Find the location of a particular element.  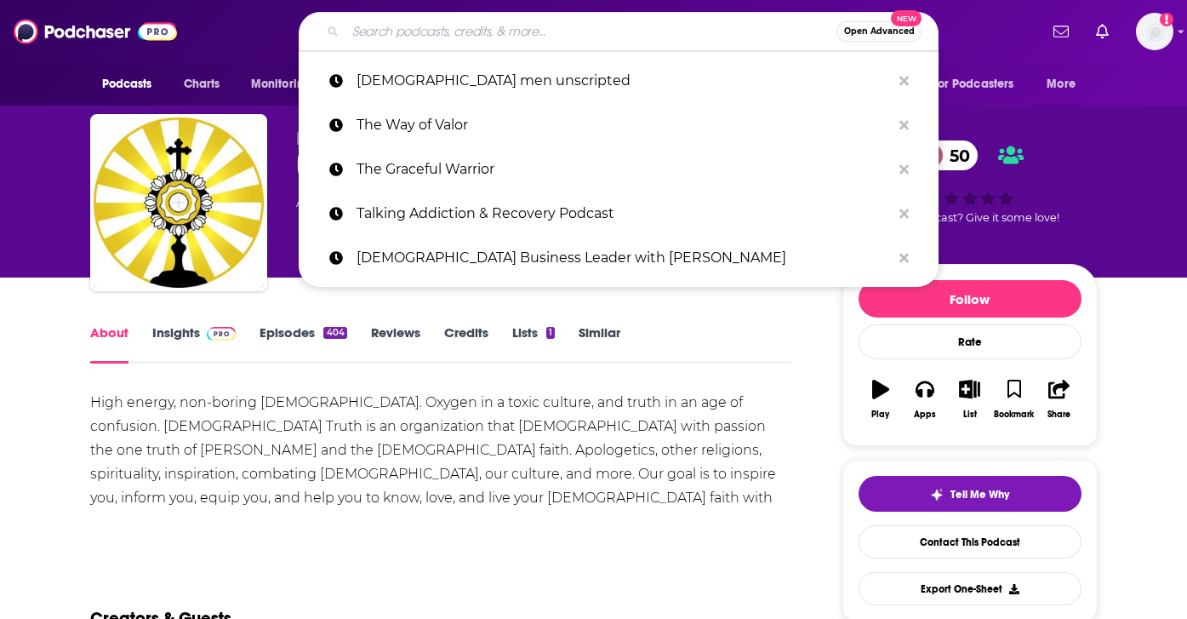

a: Talking Addiction & Recovery Podcast is located at coordinates (619, 214).